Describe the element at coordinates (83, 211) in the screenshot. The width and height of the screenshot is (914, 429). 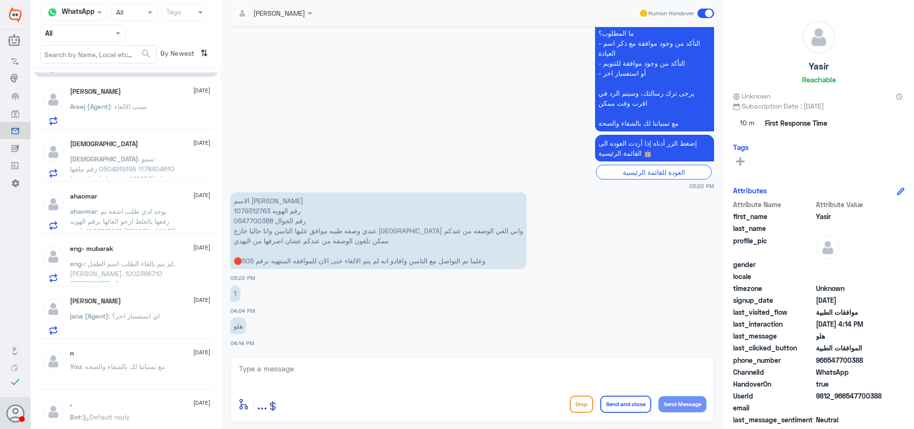
I see `span: ahaomar` at that location.